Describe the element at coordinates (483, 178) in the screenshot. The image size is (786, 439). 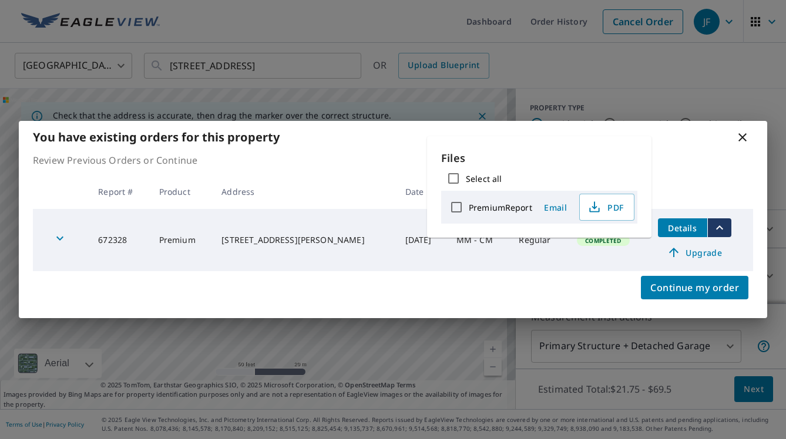
I see `label: Select all` at that location.